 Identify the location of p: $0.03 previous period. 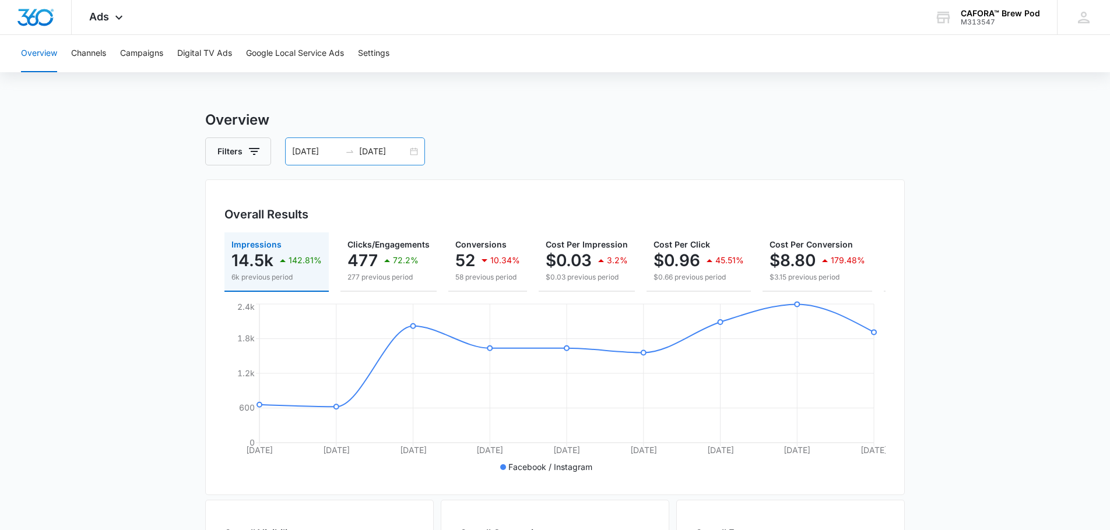
(586, 277).